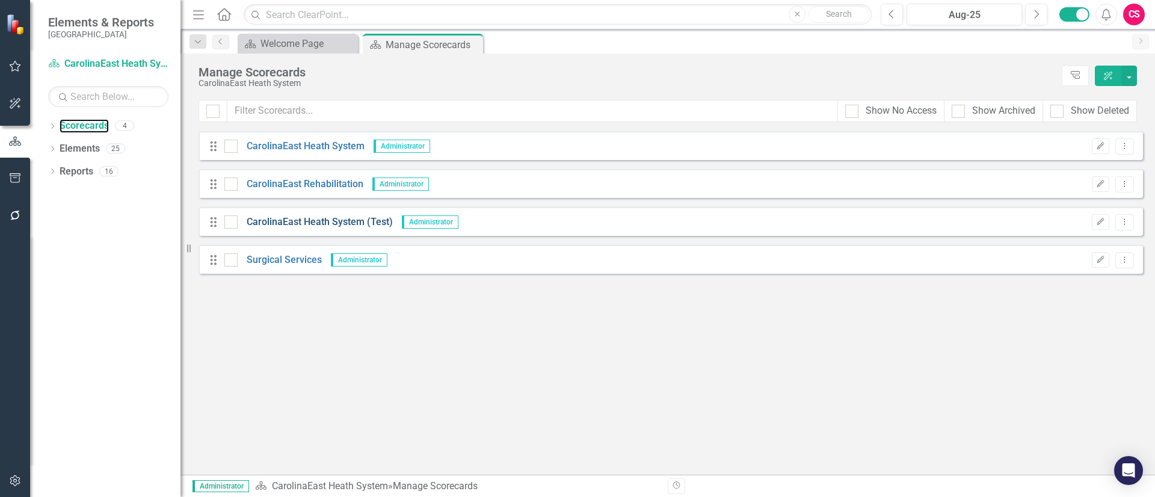 Image resolution: width=1155 pixels, height=497 pixels. I want to click on button: Search, so click(838, 14).